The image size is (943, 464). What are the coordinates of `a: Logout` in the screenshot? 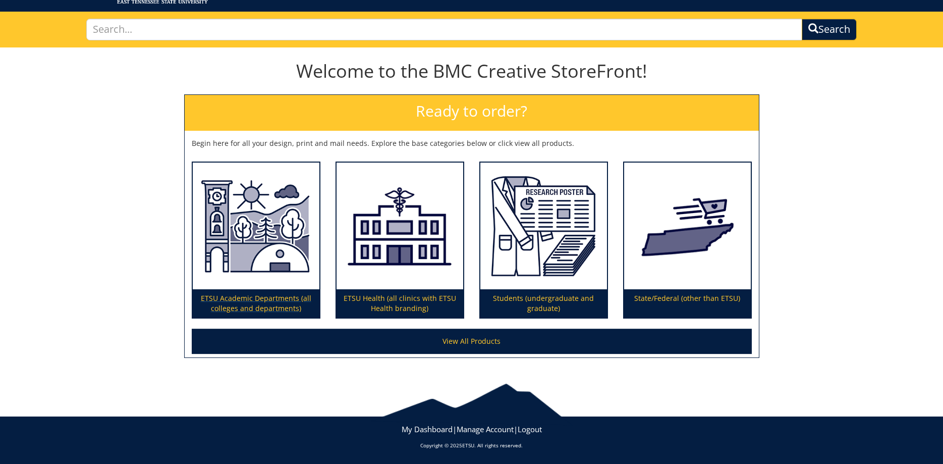 It's located at (530, 429).